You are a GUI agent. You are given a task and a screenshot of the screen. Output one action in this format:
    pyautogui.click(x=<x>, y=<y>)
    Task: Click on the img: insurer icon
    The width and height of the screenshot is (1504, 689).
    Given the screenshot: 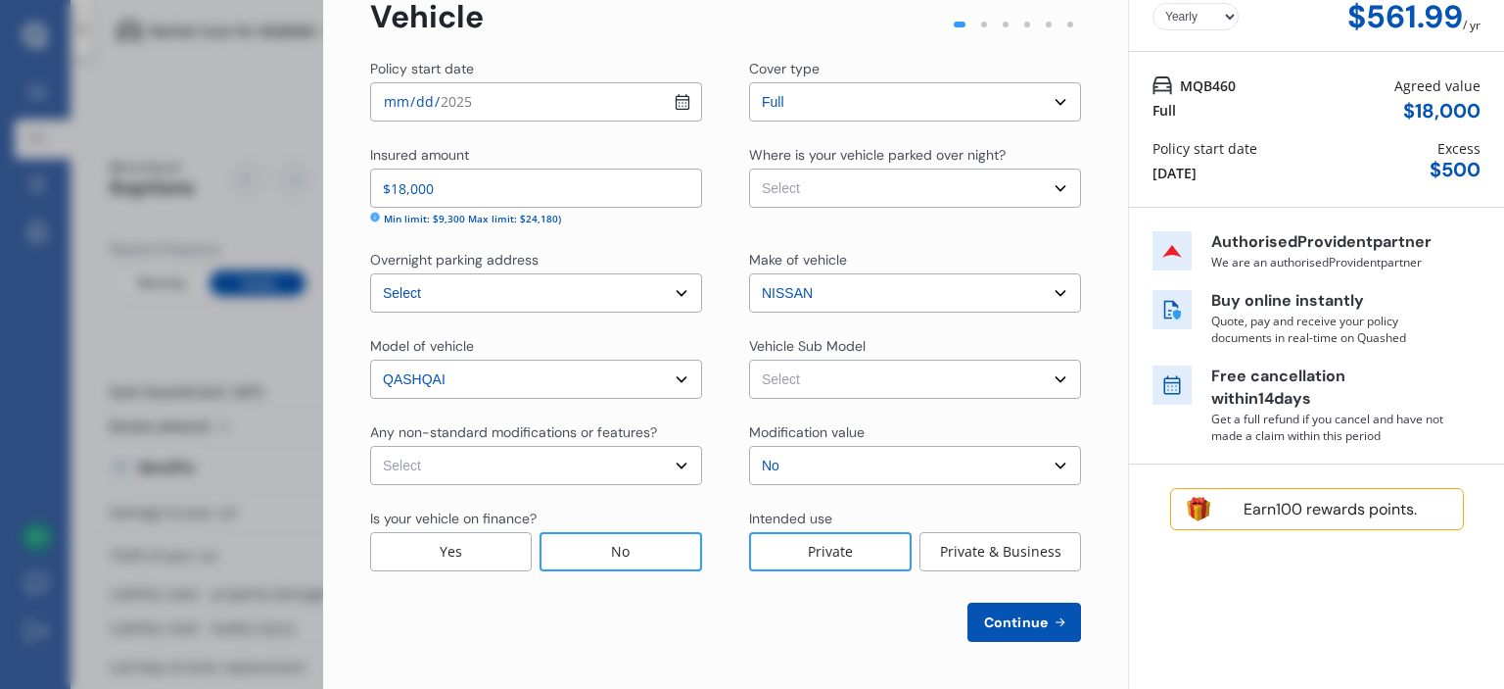 What is the action you would take?
    pyautogui.click(x=1172, y=251)
    